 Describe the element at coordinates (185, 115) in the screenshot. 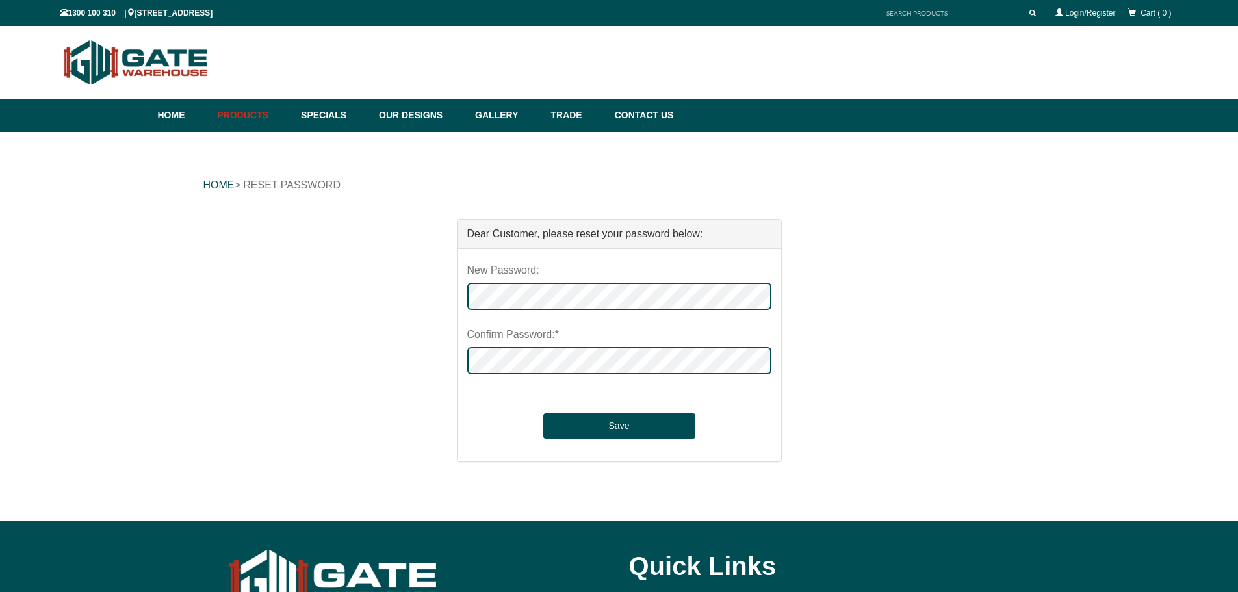

I see `a: Home` at that location.